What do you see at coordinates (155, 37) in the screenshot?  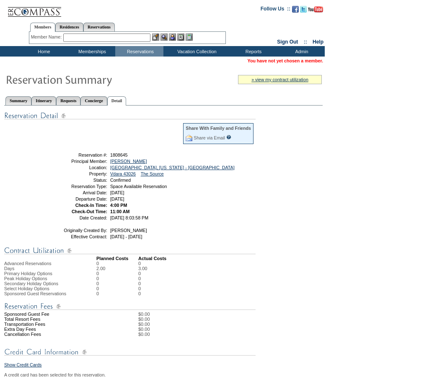 I see `img: b_edit.gif` at bounding box center [155, 37].